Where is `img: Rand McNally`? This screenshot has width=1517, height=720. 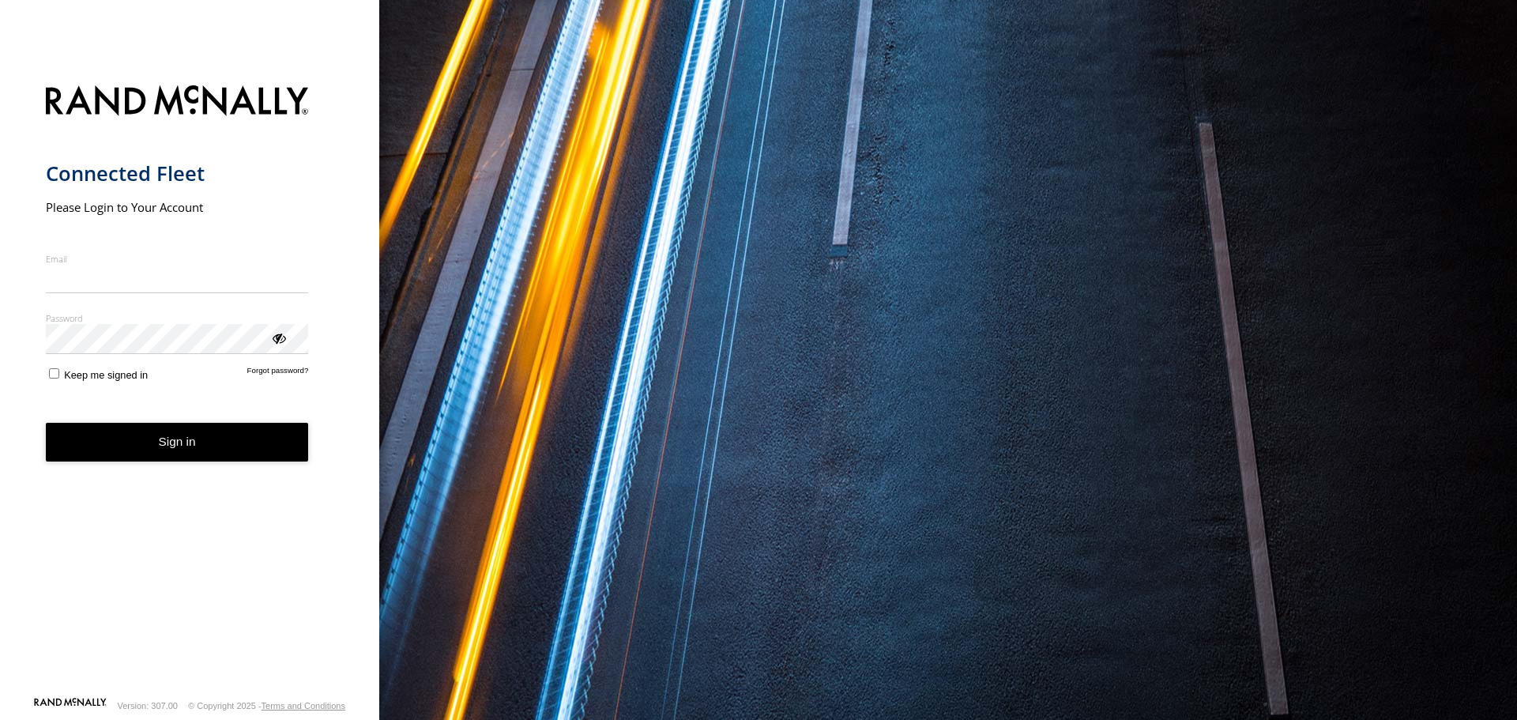 img: Rand McNally is located at coordinates (177, 102).